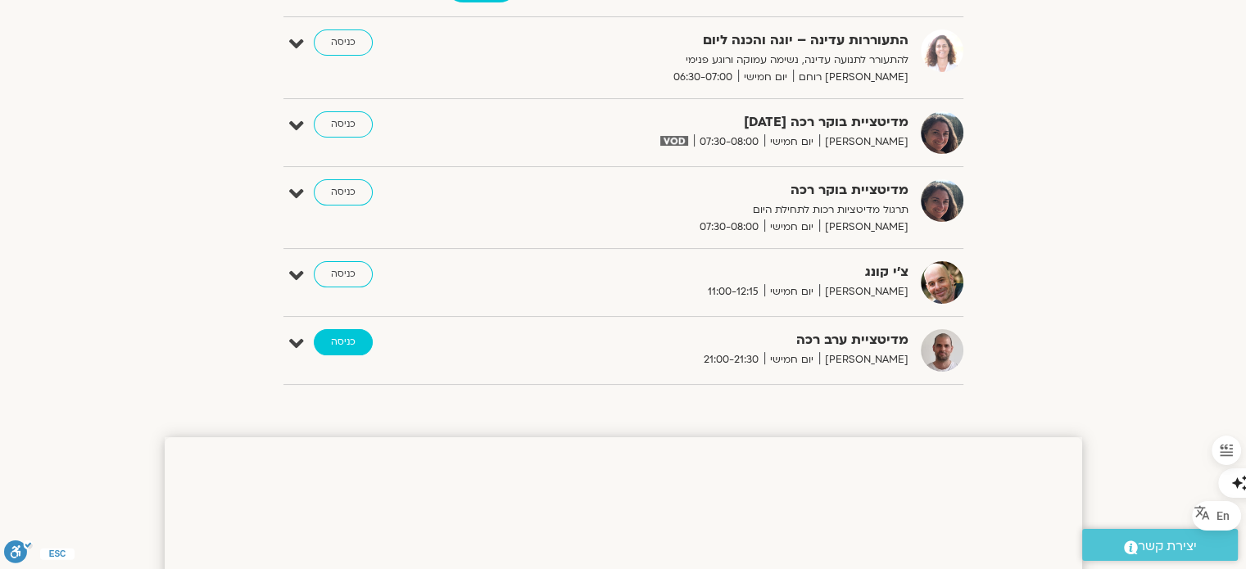 The height and width of the screenshot is (569, 1246). What do you see at coordinates (708, 60) in the screenshot?
I see `p: להתעורר לתנועה עדינה, נשימה עמוקה ורוגע פנימי` at bounding box center [708, 60].